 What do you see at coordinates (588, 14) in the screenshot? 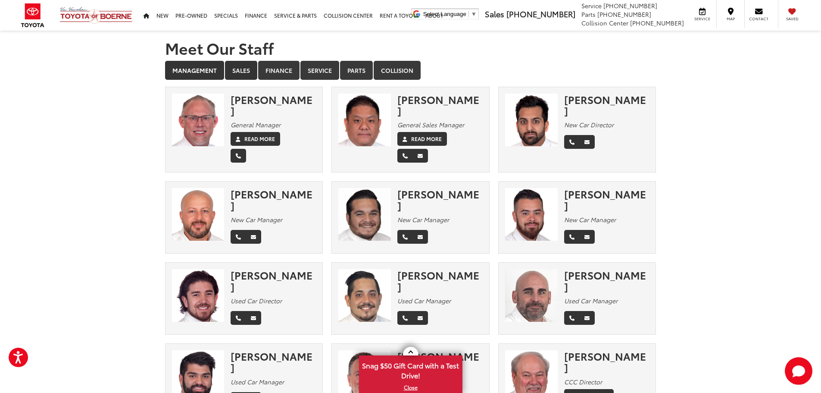
I see `span: Parts` at bounding box center [588, 14].